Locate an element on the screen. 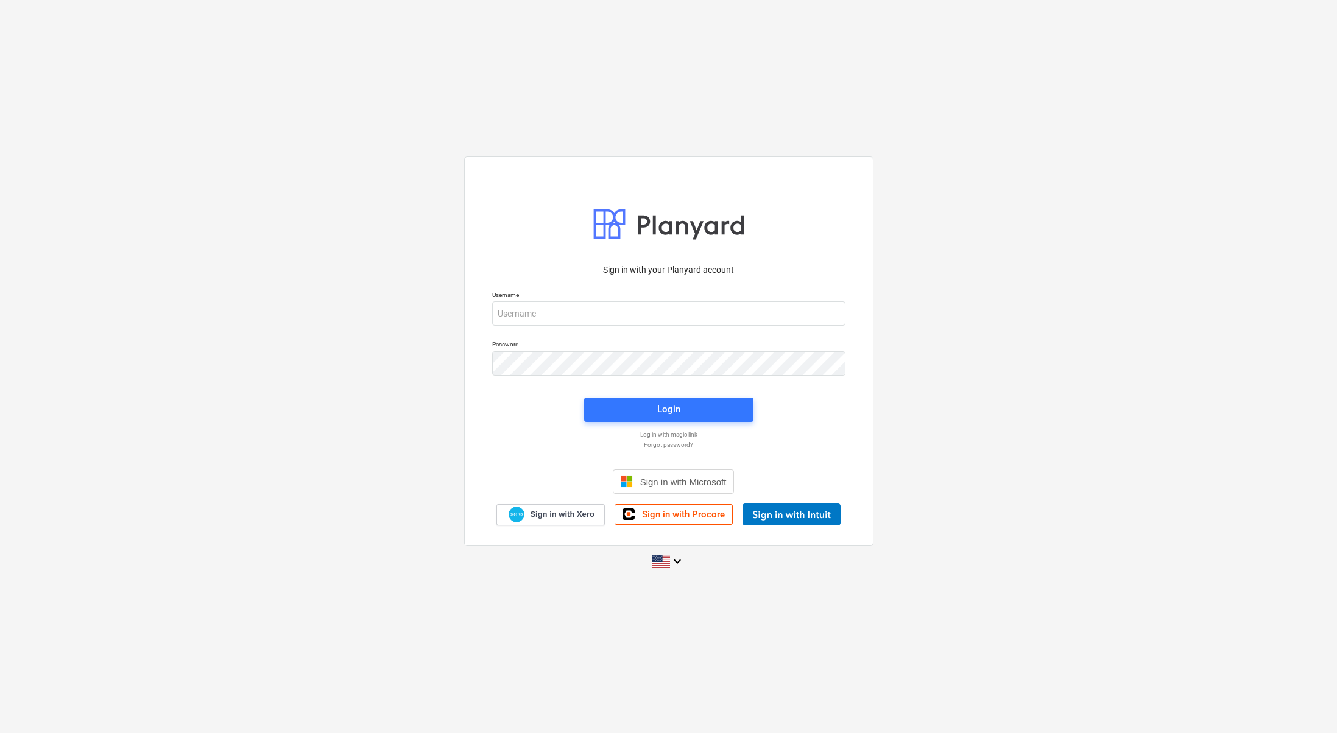 Image resolution: width=1337 pixels, height=733 pixels. div: Login is located at coordinates (669, 409).